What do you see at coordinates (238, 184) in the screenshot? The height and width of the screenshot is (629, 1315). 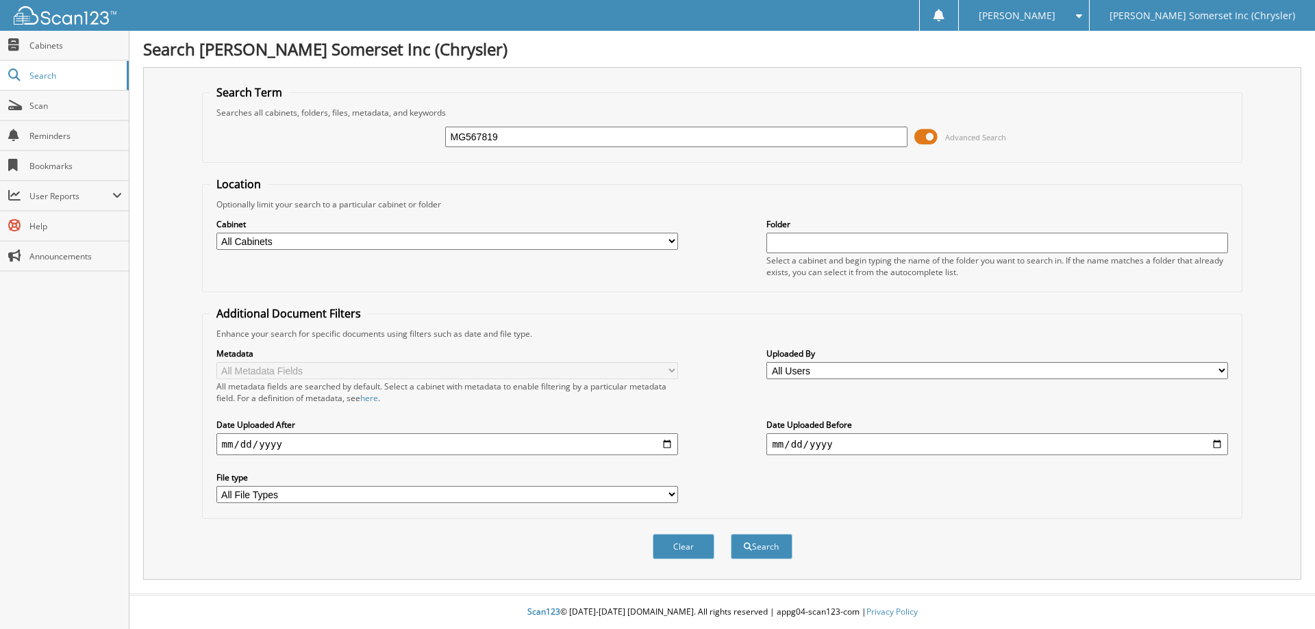 I see `legend: Location` at bounding box center [238, 184].